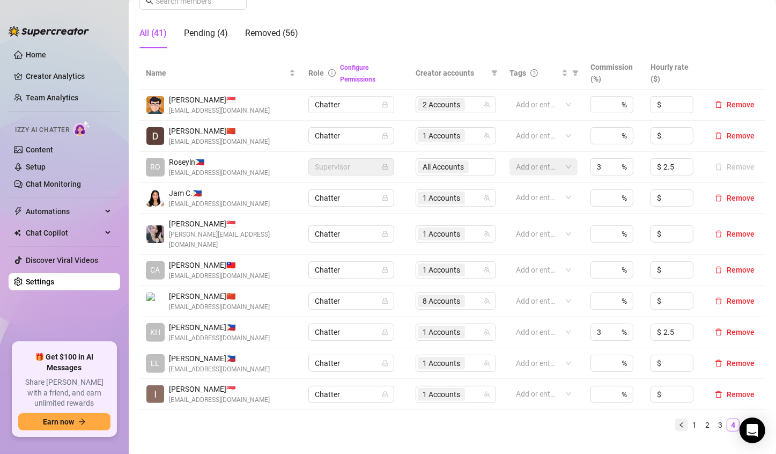  I want to click on img: Shahani Villareal, so click(155, 234).